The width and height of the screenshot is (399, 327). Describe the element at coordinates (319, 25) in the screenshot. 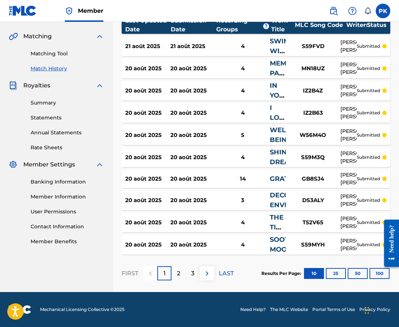

I see `div: MLC Song Code` at that location.